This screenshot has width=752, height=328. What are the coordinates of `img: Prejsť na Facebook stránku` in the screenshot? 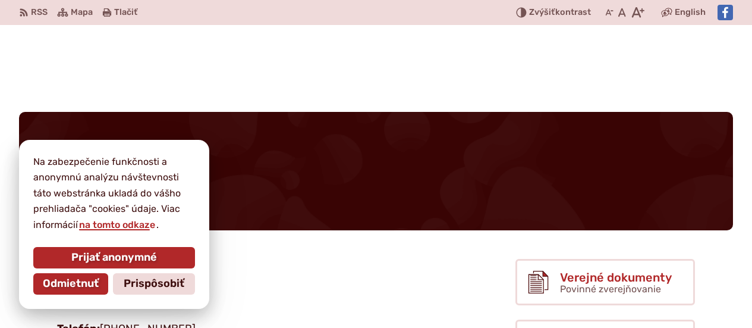 It's located at (726, 12).